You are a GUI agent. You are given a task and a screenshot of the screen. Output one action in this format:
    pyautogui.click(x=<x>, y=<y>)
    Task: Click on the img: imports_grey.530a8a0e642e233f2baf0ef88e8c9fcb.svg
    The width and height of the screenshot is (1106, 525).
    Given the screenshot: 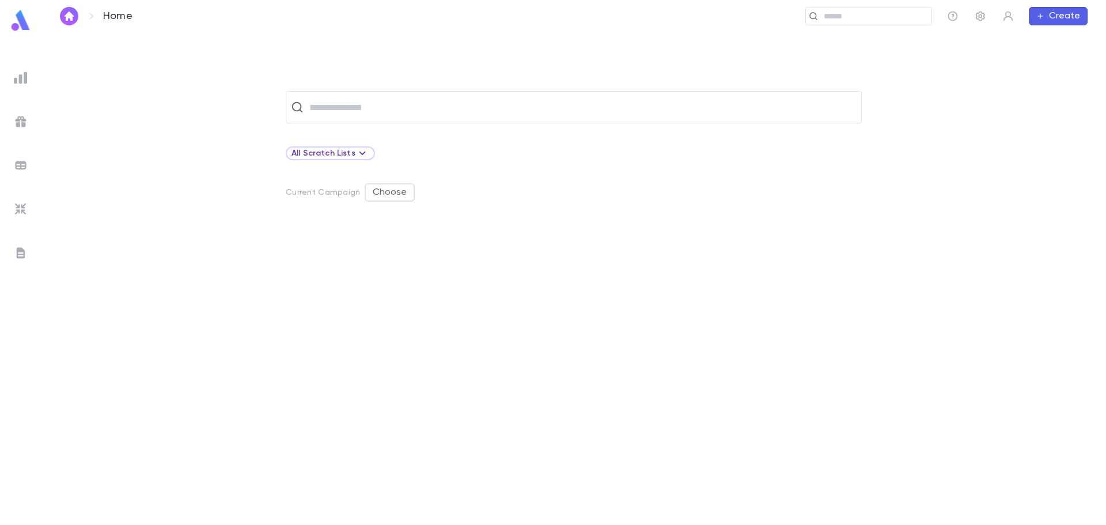 What is the action you would take?
    pyautogui.click(x=21, y=209)
    